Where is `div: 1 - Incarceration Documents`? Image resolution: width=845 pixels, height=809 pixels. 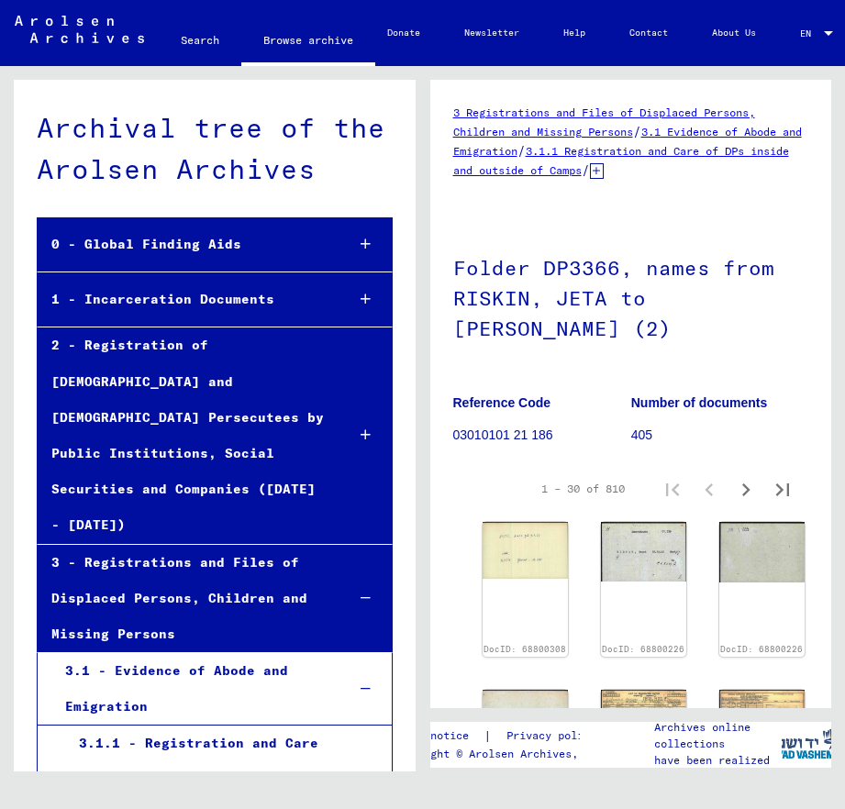 div: 1 - Incarceration Documents is located at coordinates (183, 299).